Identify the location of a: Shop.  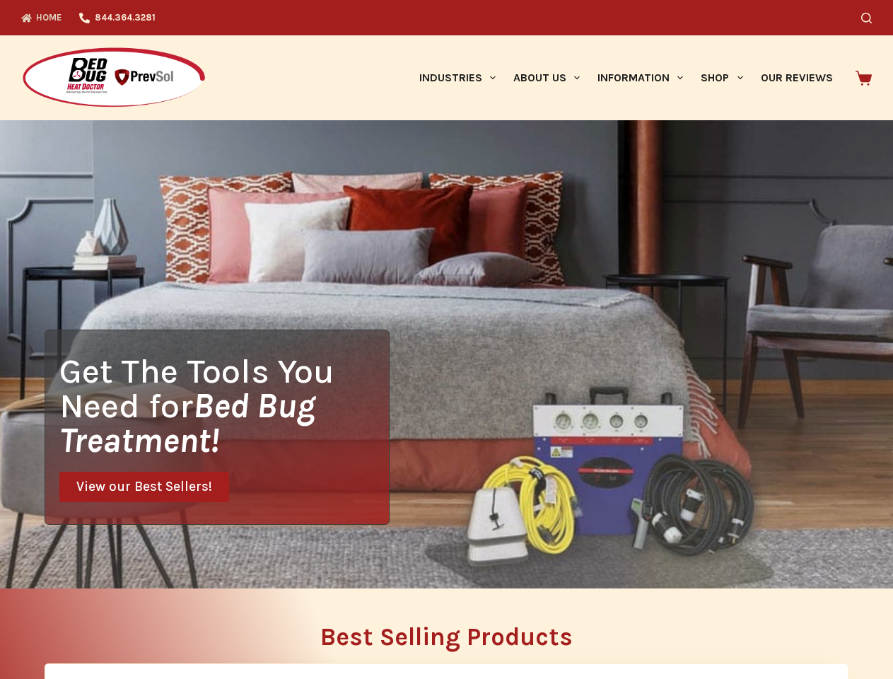
(722, 78).